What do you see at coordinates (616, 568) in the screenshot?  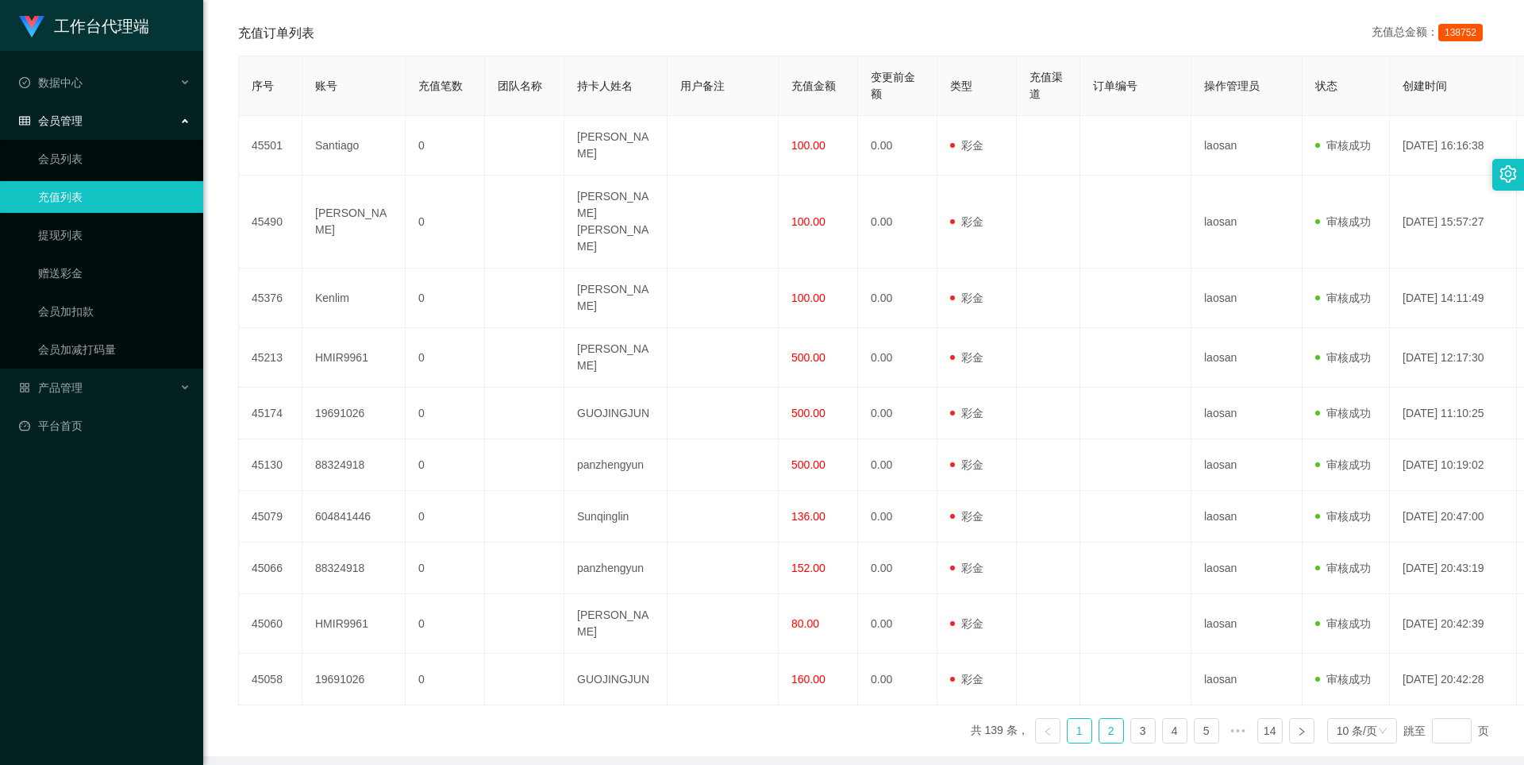 I see `td: panzhengyun` at bounding box center [616, 568].